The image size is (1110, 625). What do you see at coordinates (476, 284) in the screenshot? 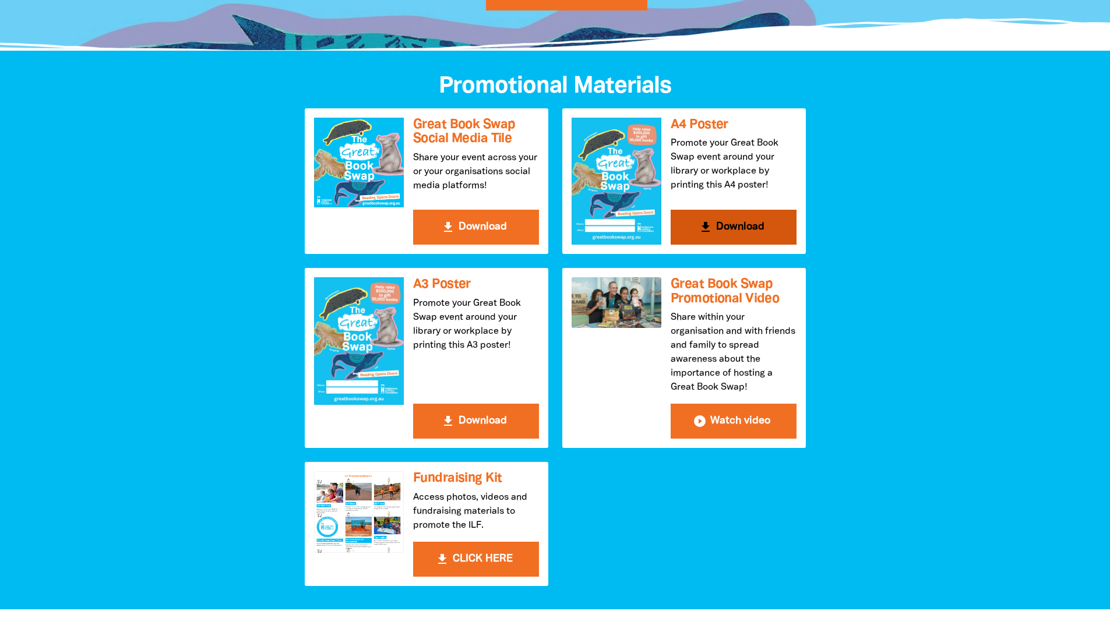
I see `h3: A3 Poster` at bounding box center [476, 284].